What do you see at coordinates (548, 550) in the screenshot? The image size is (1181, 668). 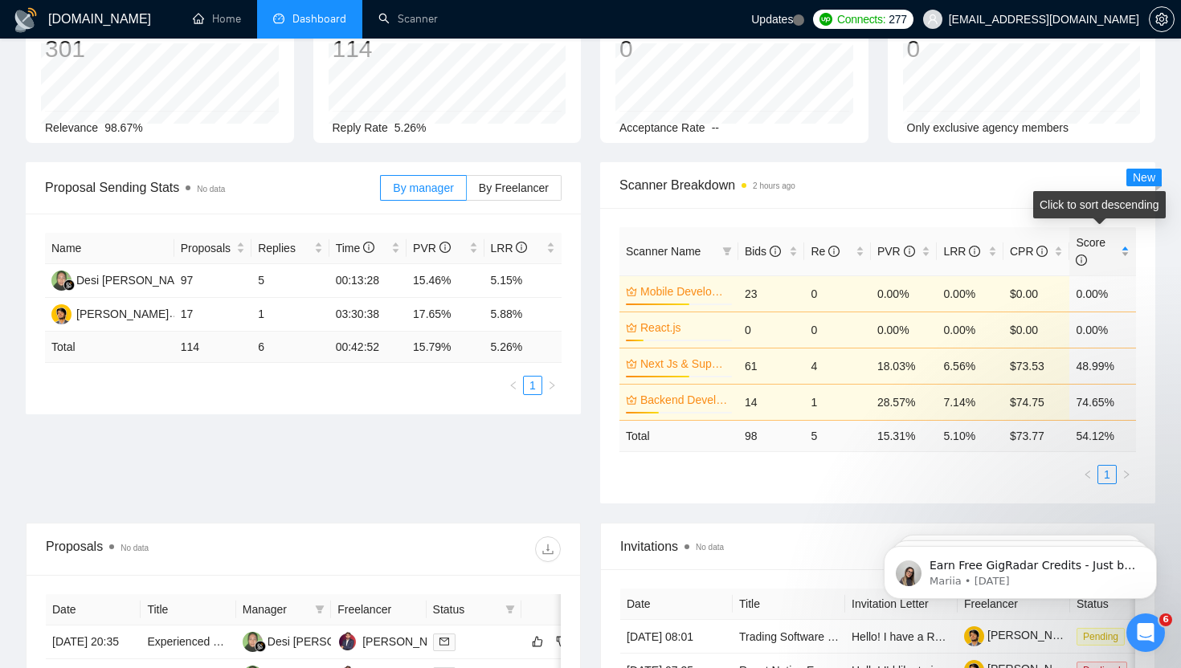 I see `span: download` at bounding box center [548, 550].